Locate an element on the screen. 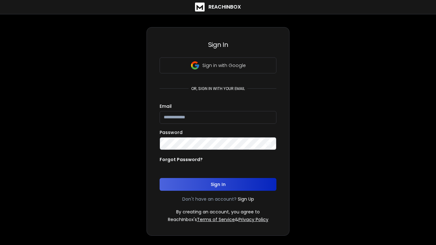  a: Terms of Service is located at coordinates (216, 220).